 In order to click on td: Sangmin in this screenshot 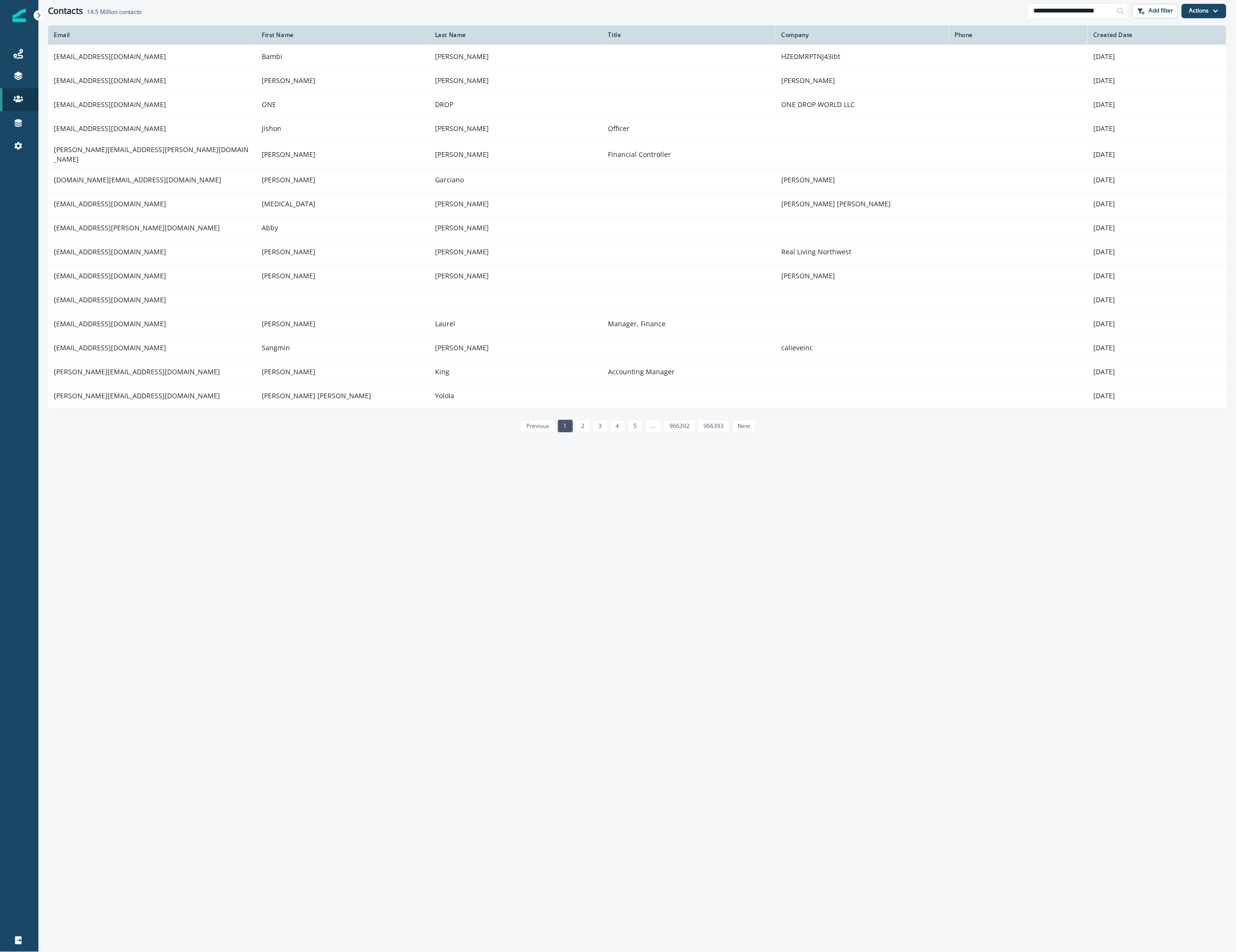, I will do `click(342, 348)`.